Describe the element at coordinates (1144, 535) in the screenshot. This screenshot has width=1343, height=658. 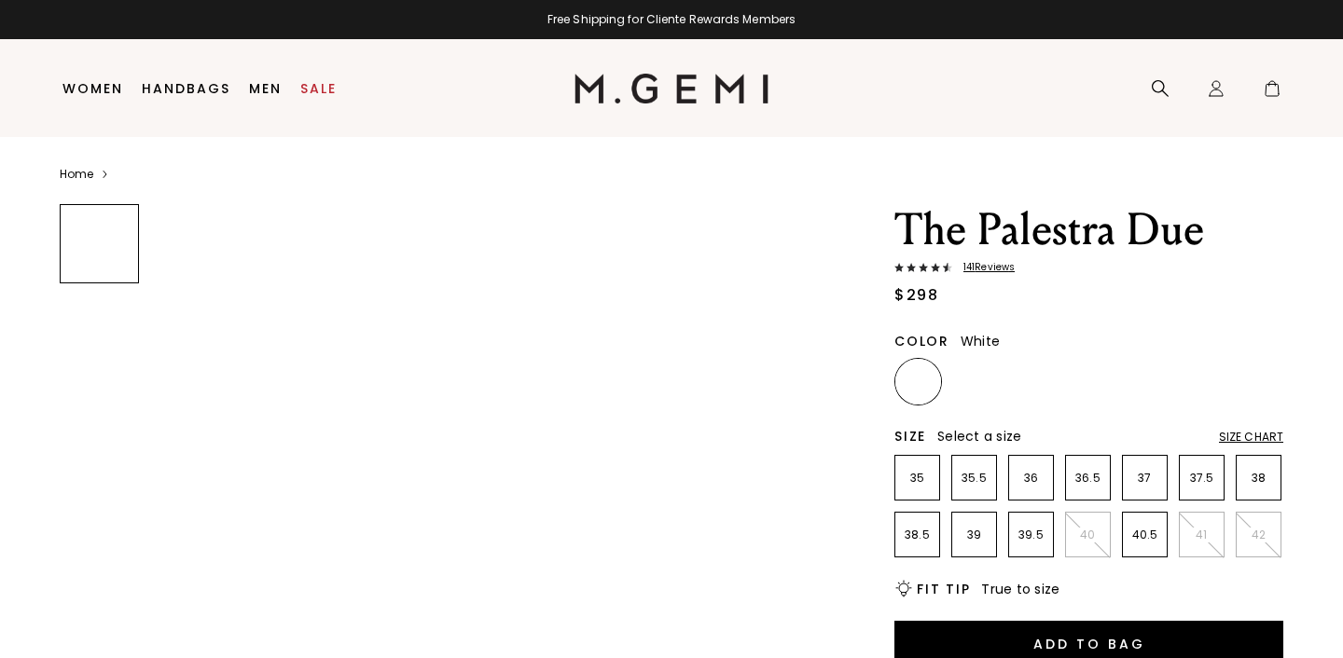
I see `p: 40.5` at that location.